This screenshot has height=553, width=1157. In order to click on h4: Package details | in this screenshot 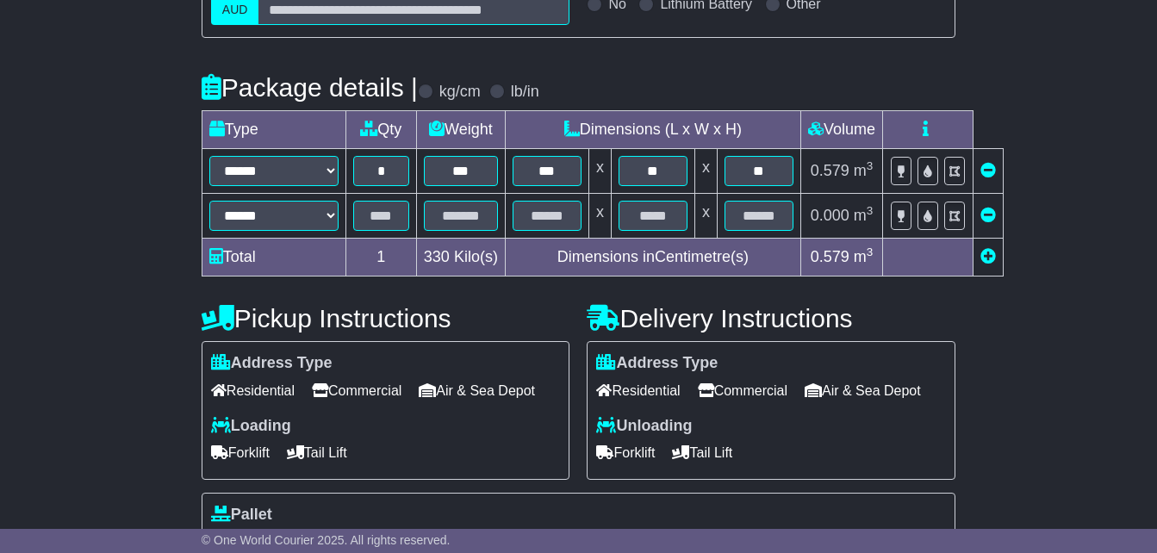, I will do `click(309, 87)`.